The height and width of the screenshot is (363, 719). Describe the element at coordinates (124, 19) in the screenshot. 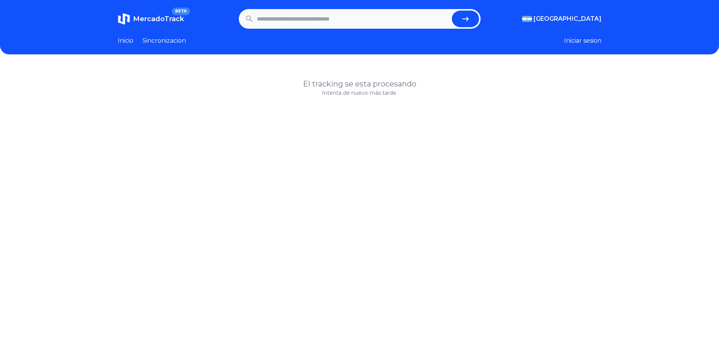

I see `img: MercadoTrack` at that location.